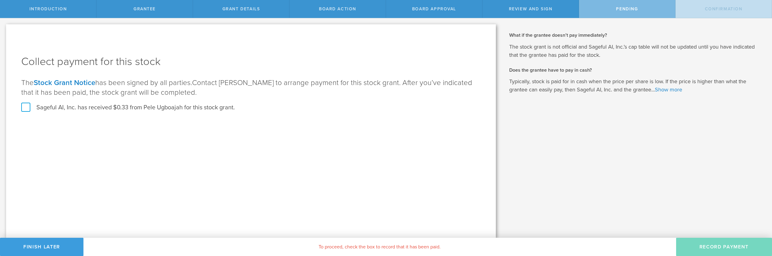  Describe the element at coordinates (669, 90) in the screenshot. I see `a: Show more` at that location.